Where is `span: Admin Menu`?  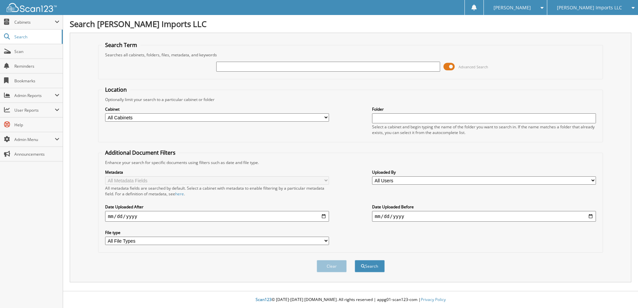
span: Admin Menu is located at coordinates (34, 139).